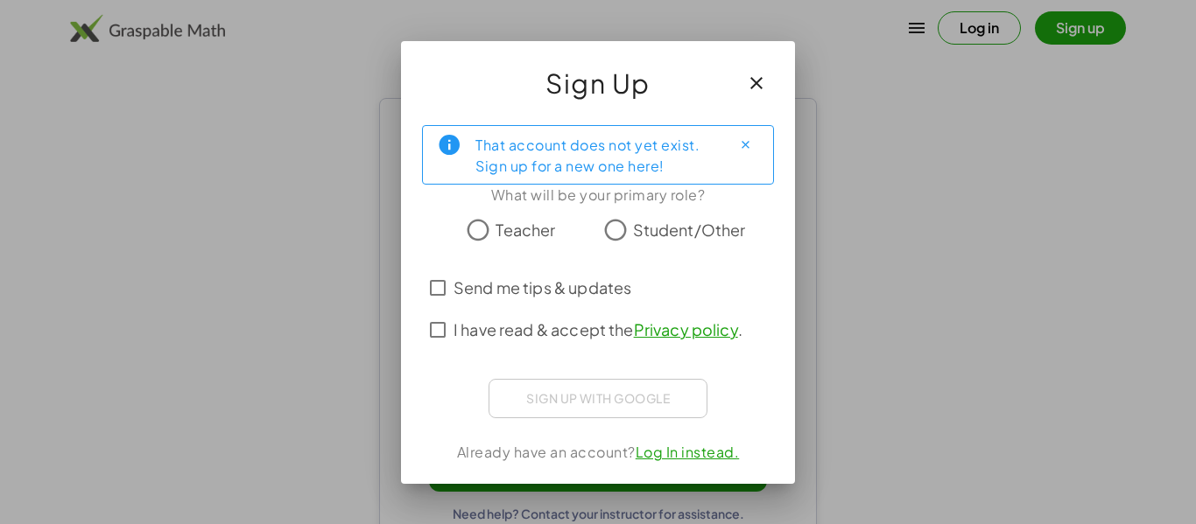 The height and width of the screenshot is (524, 1196). What do you see at coordinates (687, 452) in the screenshot?
I see `a: Log In instead.` at bounding box center [687, 452].